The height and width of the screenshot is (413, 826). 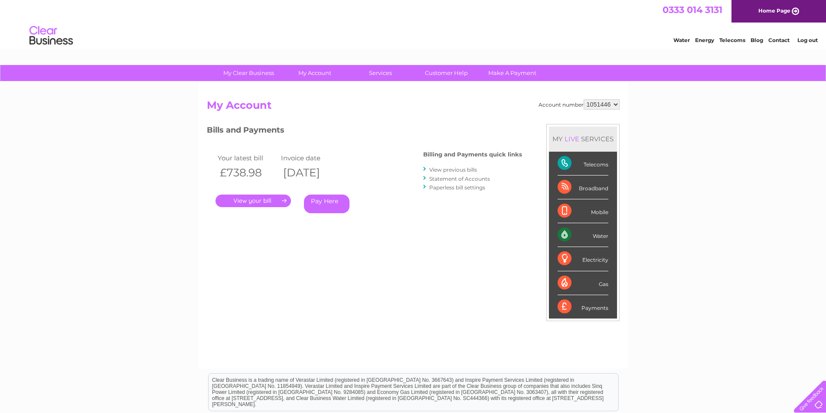 I want to click on a: My Clear Business, so click(x=248, y=73).